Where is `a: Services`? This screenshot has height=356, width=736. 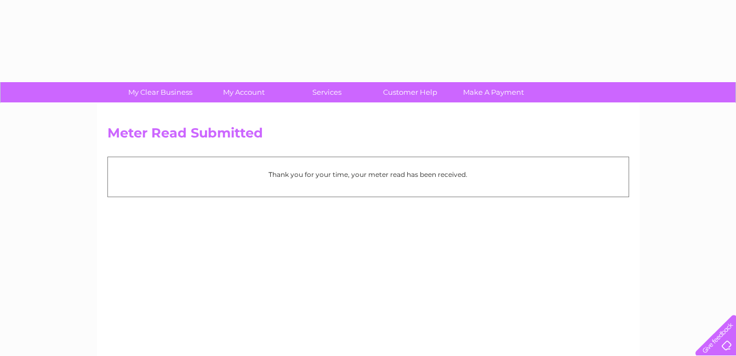 a: Services is located at coordinates (327, 92).